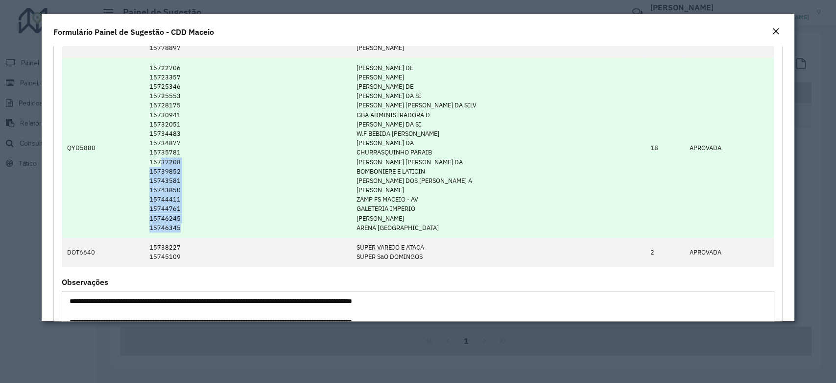 The height and width of the screenshot is (383, 836). I want to click on td: 2, so click(665, 252).